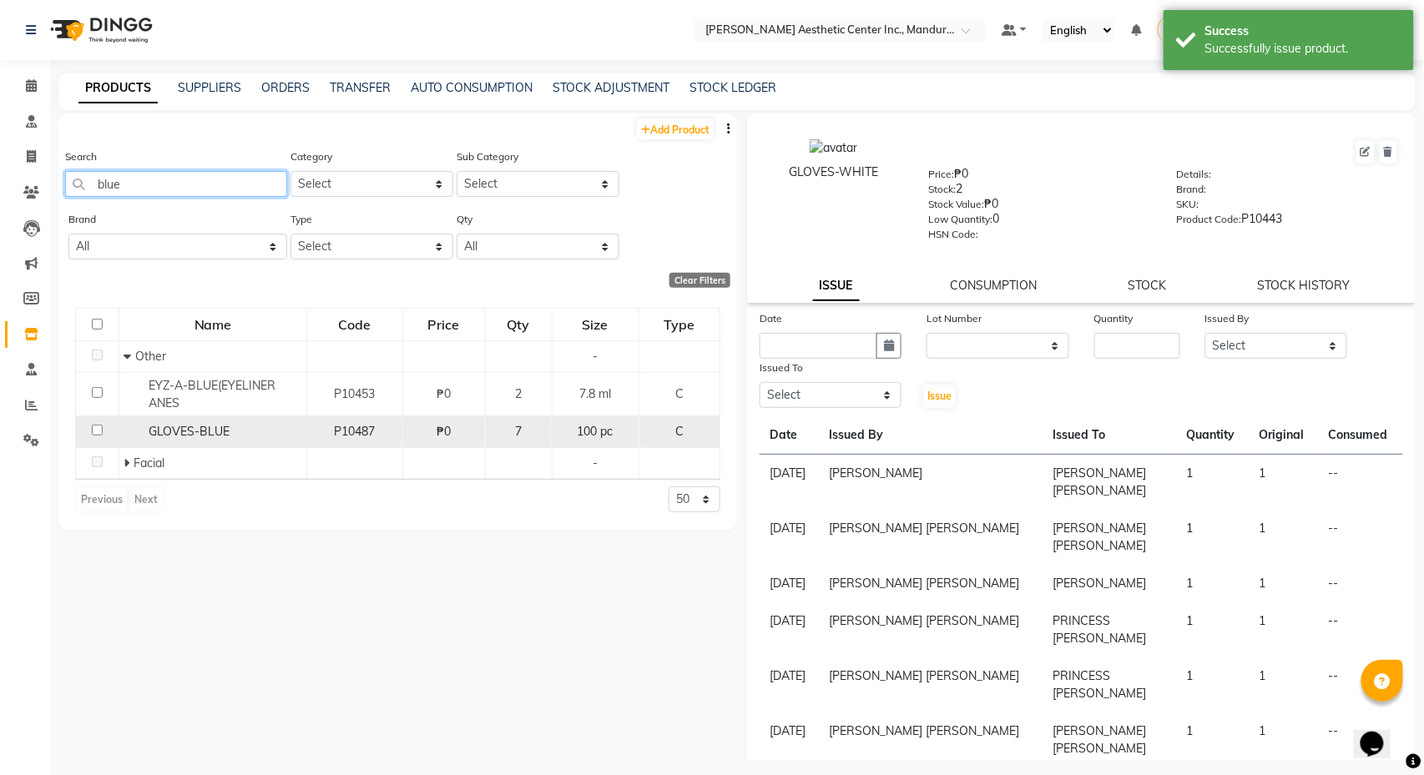  Describe the element at coordinates (285, 88) in the screenshot. I see `a: ORDERS` at that location.